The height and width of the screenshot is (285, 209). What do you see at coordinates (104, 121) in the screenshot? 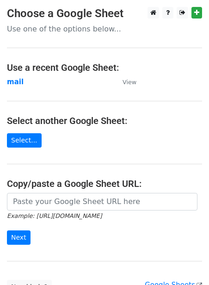
I see `h4: Select another Google Sheet:` at bounding box center [104, 121].